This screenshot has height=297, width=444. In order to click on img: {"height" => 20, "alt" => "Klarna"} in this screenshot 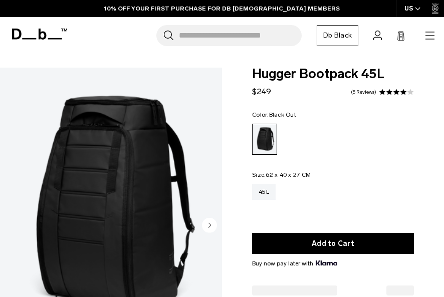, I will do `click(326, 263)`.